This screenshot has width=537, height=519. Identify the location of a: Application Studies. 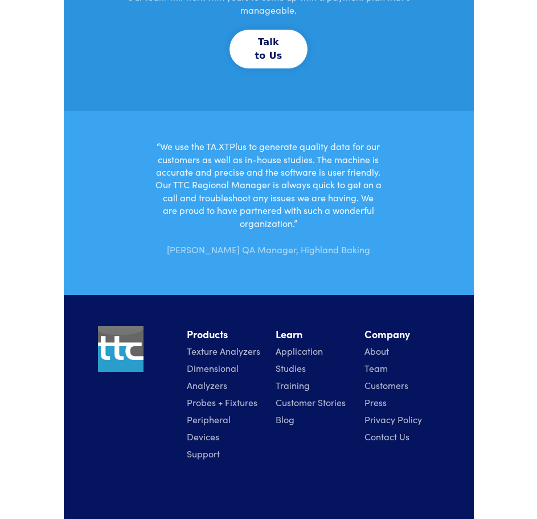
(299, 359).